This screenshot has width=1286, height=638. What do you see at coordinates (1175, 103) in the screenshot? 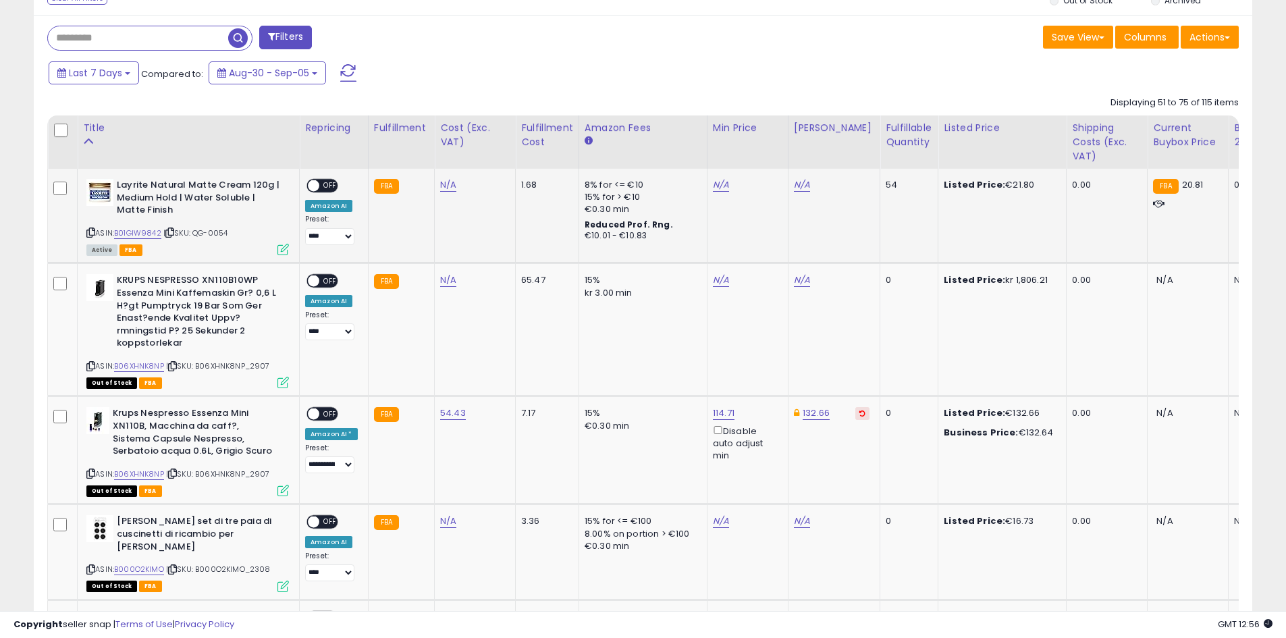
I see `div: Displaying 51 to 75 of 115 items` at bounding box center [1175, 103].